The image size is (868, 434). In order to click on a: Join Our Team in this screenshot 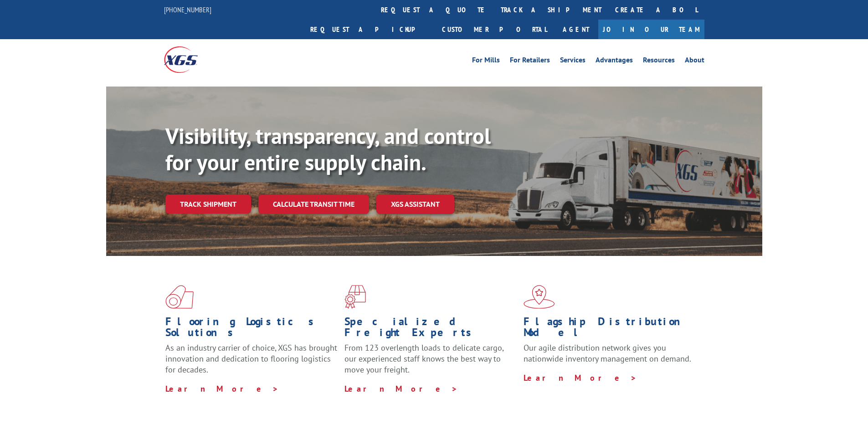, I will do `click(651, 29)`.